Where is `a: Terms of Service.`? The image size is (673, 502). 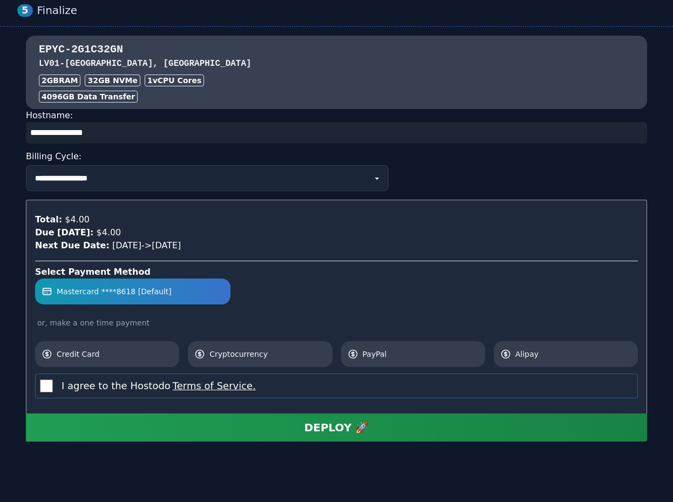 a: Terms of Service. is located at coordinates (213, 386).